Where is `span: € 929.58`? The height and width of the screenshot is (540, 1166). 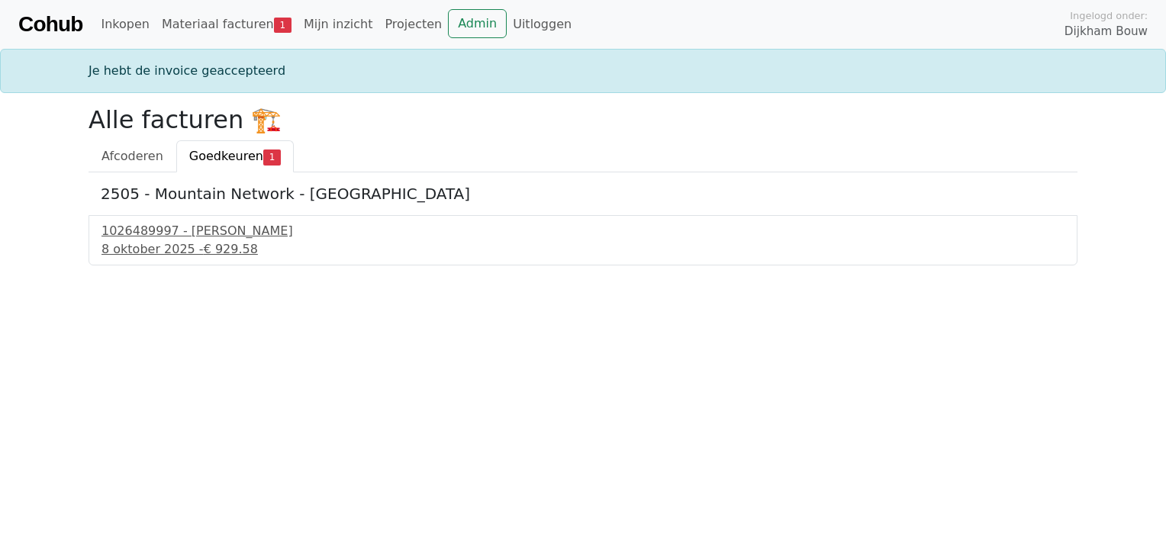 span: € 929.58 is located at coordinates (230, 249).